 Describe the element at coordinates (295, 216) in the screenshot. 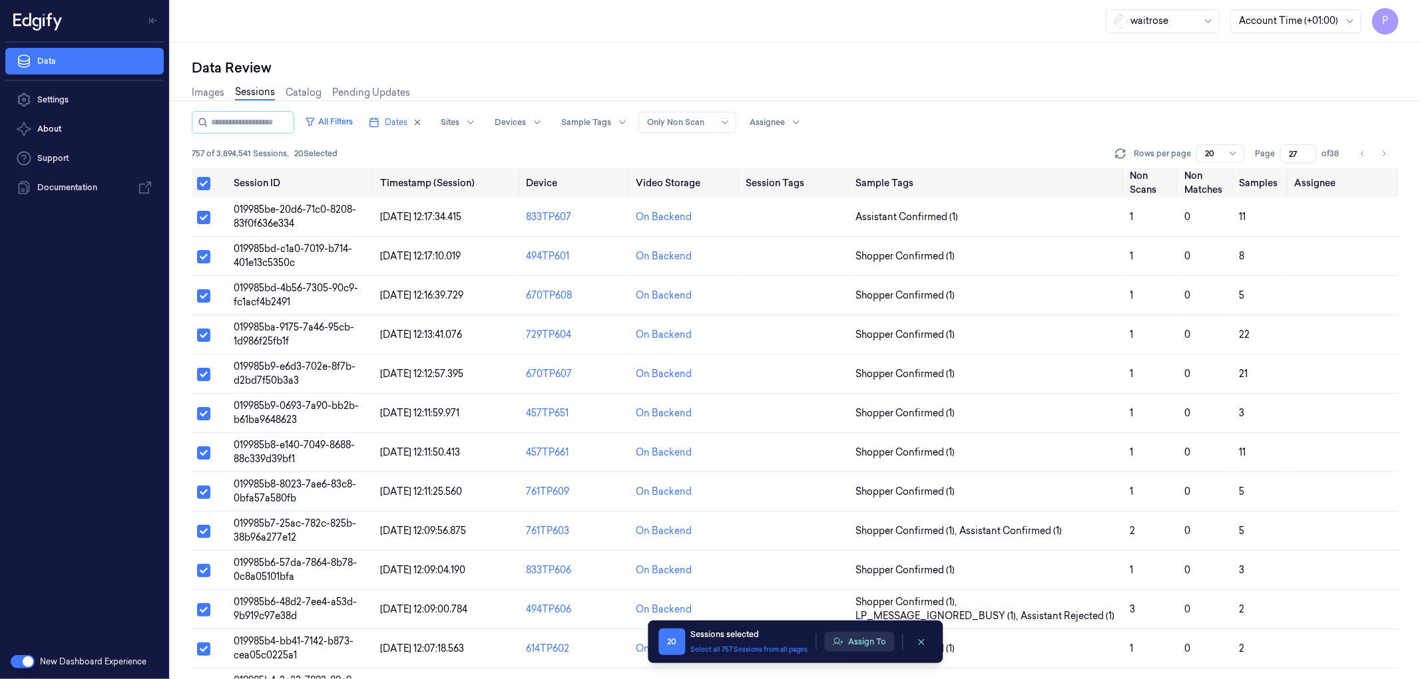

I see `span: 019985be-20d6-71c0-8208-83f0f636e334` at that location.